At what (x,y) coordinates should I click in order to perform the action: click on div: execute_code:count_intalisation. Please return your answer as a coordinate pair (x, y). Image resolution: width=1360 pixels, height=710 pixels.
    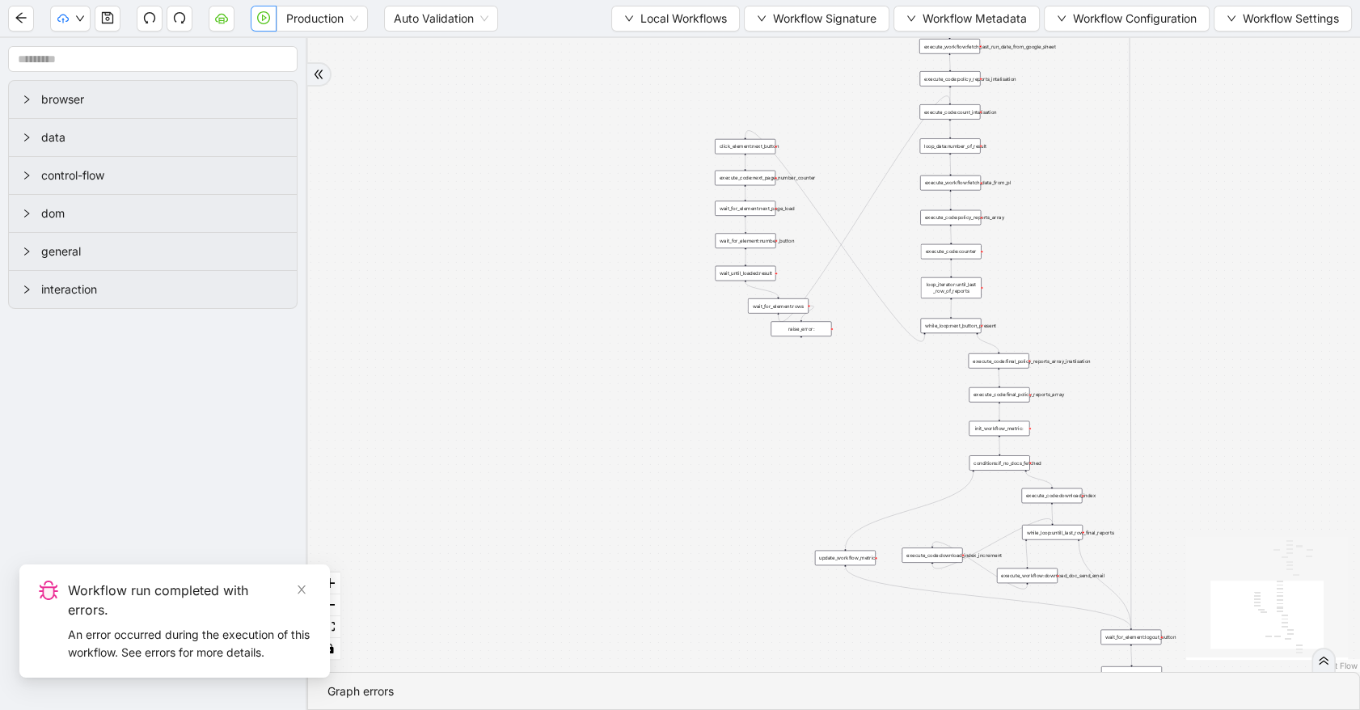
    Looking at the image, I should click on (950, 112).